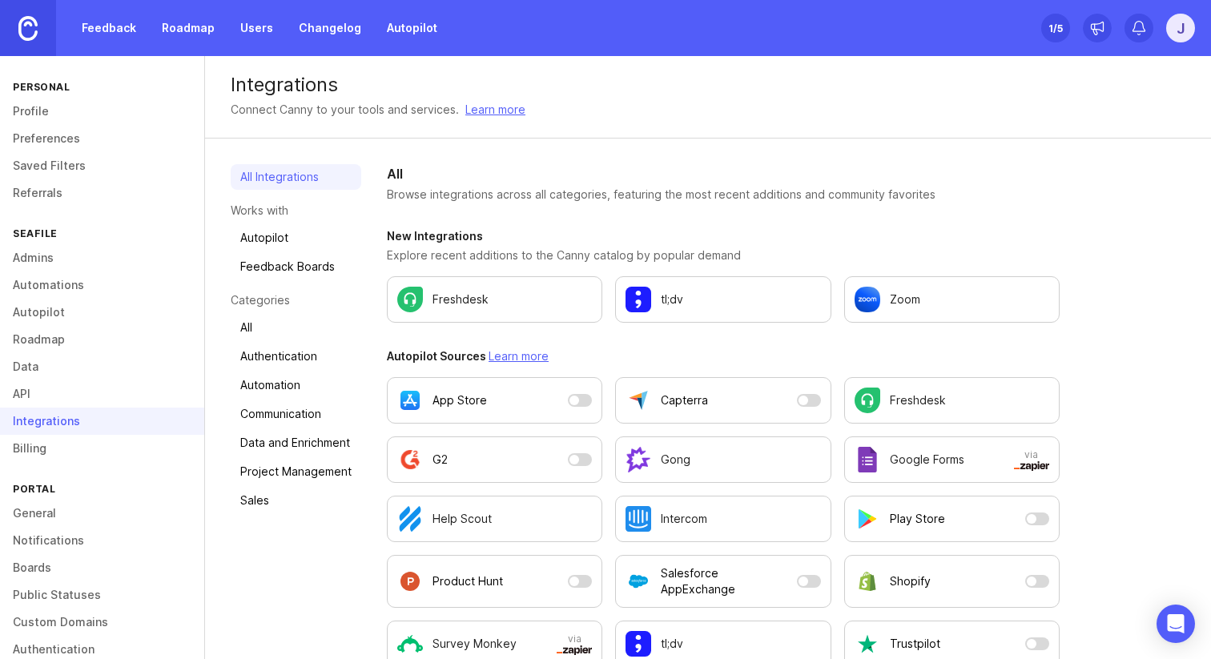 This screenshot has height=659, width=1211. I want to click on p: Play Store, so click(917, 519).